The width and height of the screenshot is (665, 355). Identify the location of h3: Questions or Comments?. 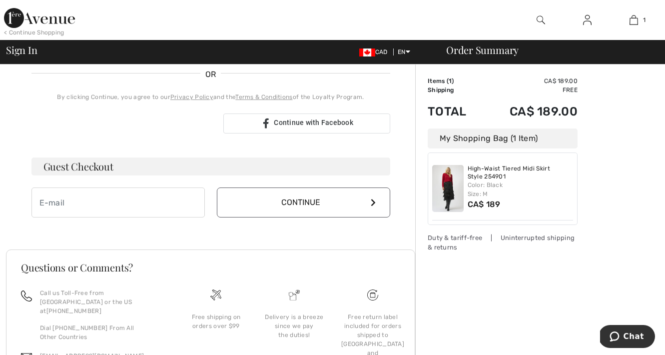
(210, 267).